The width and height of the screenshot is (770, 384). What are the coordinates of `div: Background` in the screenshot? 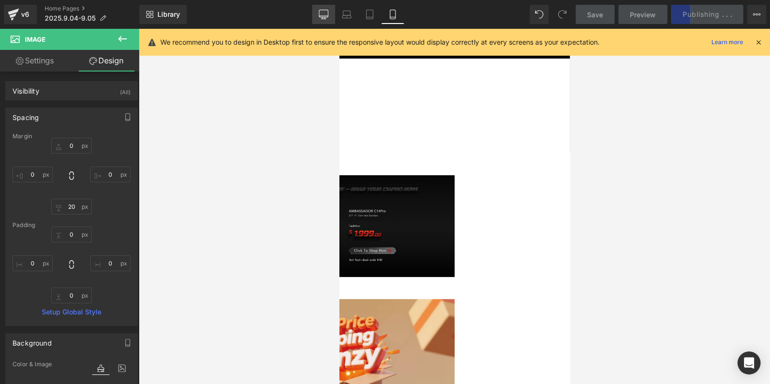 It's located at (32, 340).